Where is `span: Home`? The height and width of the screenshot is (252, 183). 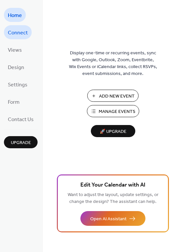 span: Home is located at coordinates (15, 15).